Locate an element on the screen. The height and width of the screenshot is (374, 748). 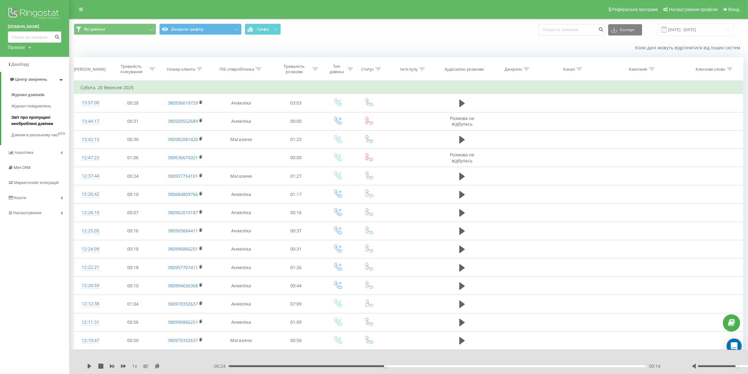
div: 13:42:15 is located at coordinates (91, 140).